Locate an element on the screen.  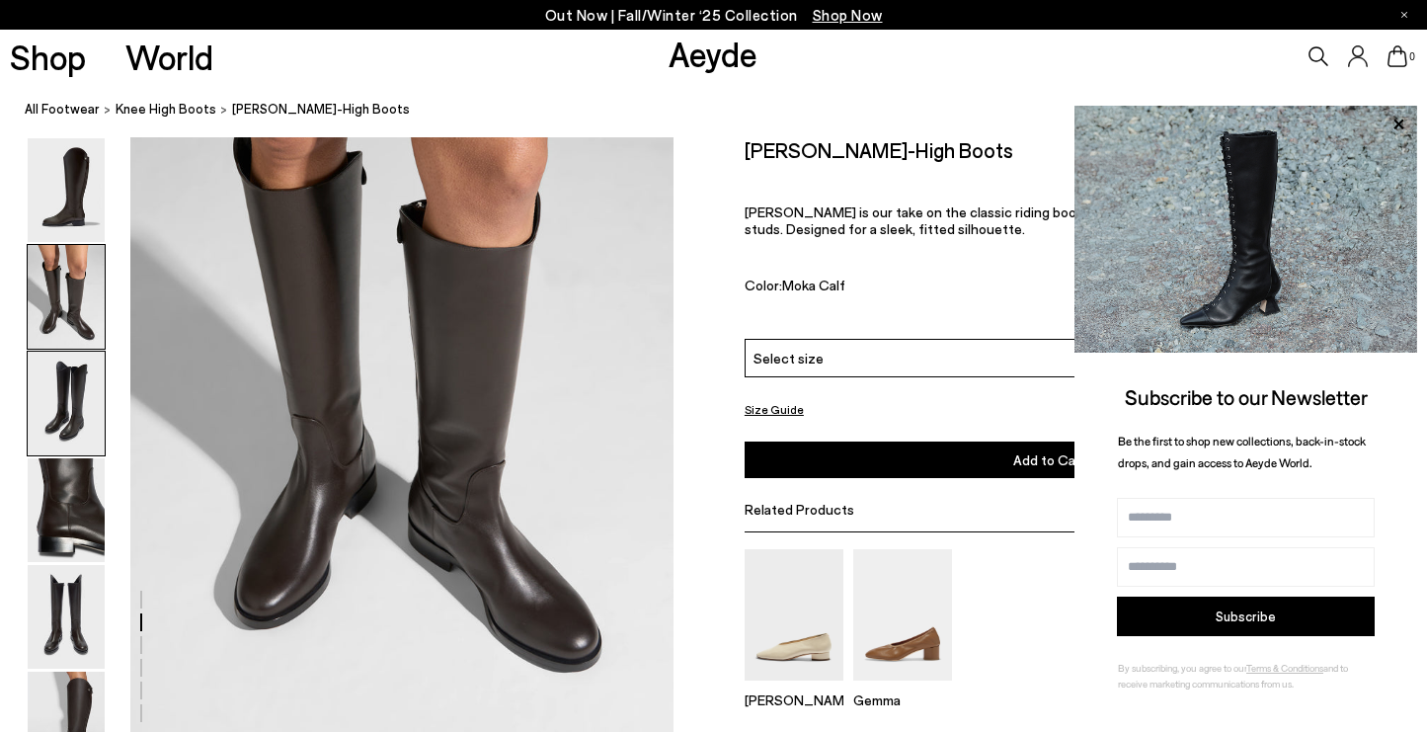
span: Moka Calf is located at coordinates (814, 284).